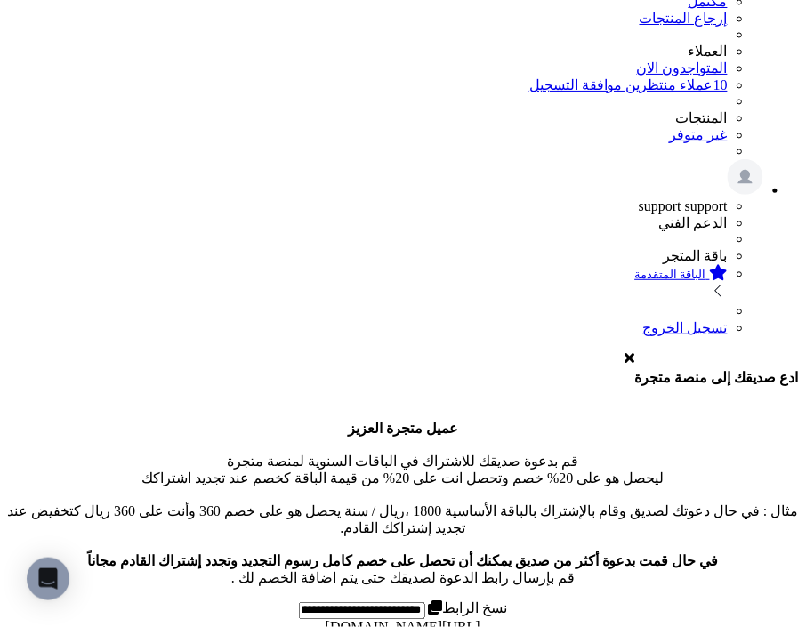 The image size is (806, 627). What do you see at coordinates (368, 284) in the screenshot?
I see `a: الباقة المتقدمة` at bounding box center [368, 284].